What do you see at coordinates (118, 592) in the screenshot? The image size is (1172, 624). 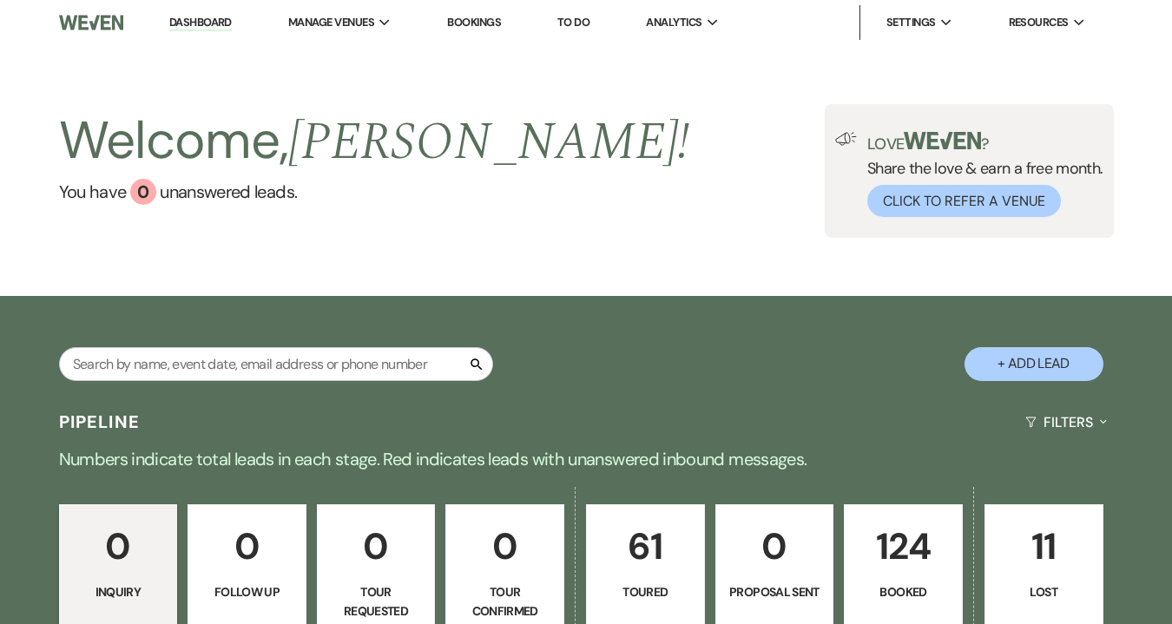 I see `p: Inquiry` at bounding box center [118, 592].